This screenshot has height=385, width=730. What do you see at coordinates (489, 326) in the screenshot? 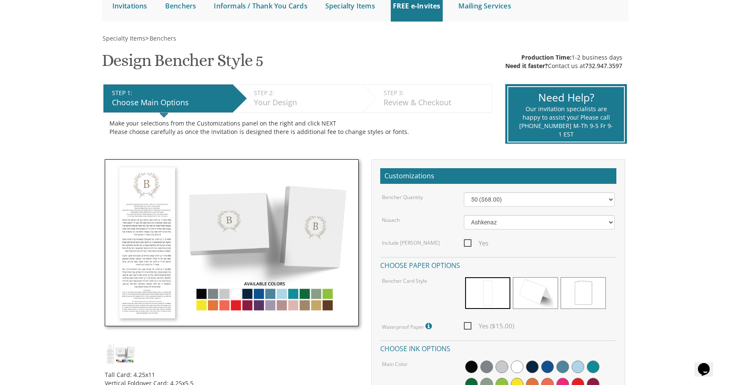
I see `span: Yes ($15.00)` at bounding box center [489, 326].